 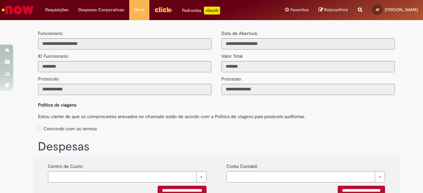 What do you see at coordinates (333, 10) in the screenshot?
I see `a: Rascunhos` at bounding box center [333, 10].